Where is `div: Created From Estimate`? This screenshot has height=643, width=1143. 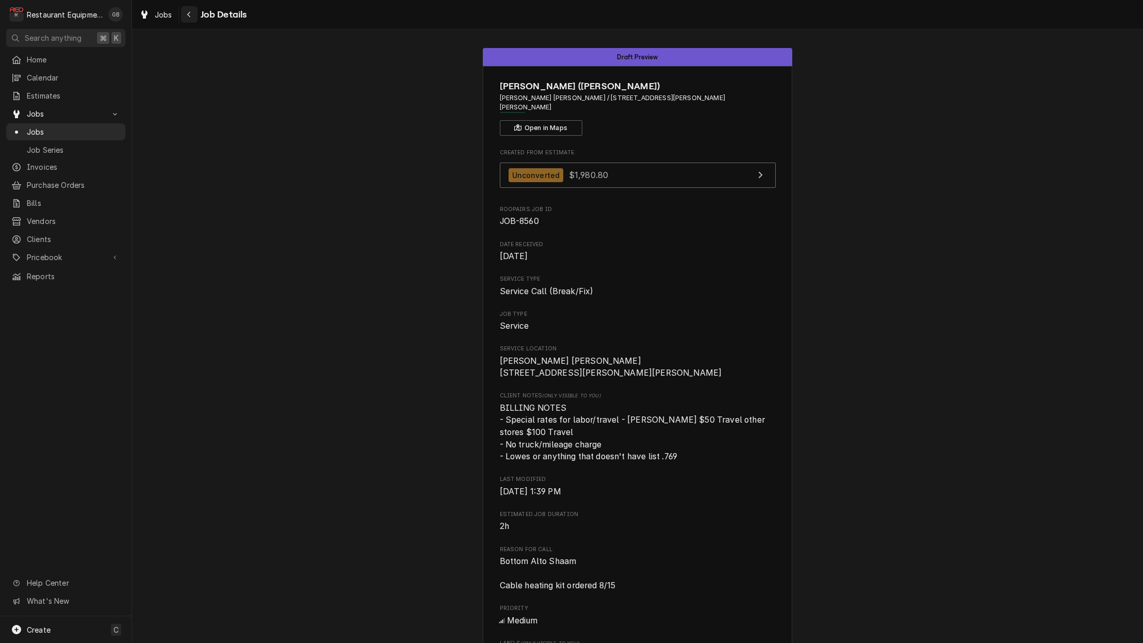 div: Created From Estimate is located at coordinates (638, 171).